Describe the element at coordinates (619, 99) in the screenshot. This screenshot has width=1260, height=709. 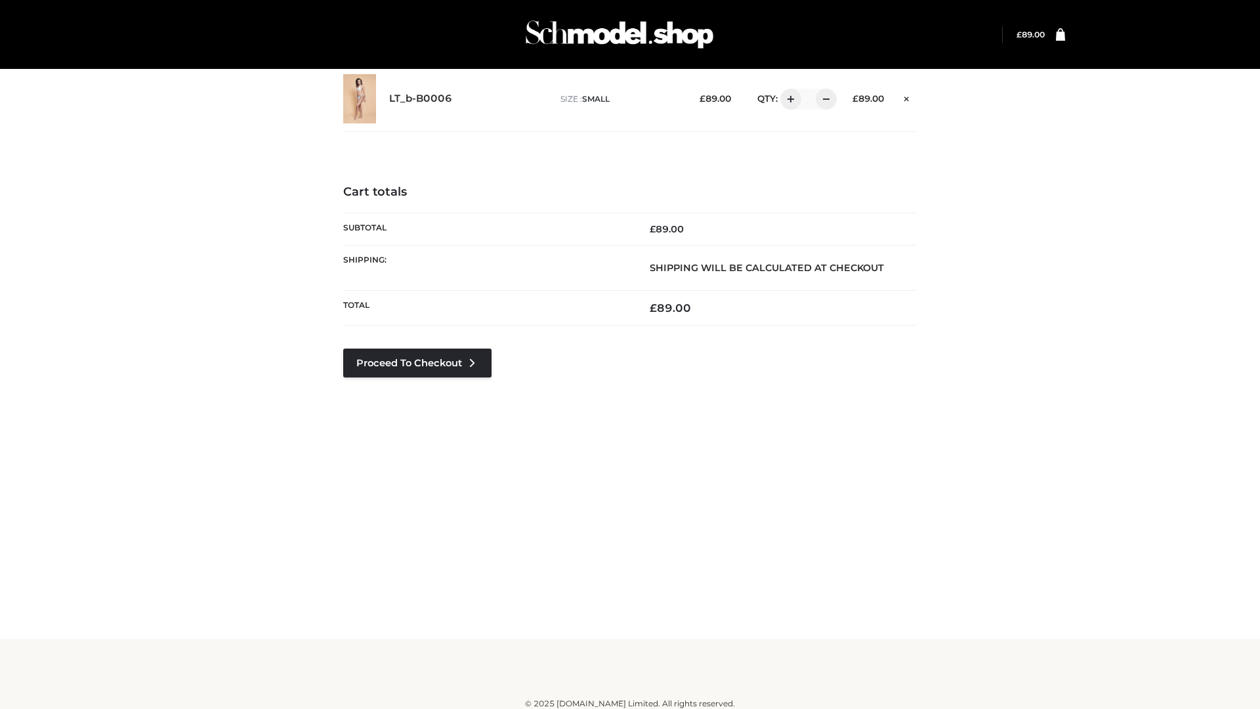
I see `p: size :` at that location.